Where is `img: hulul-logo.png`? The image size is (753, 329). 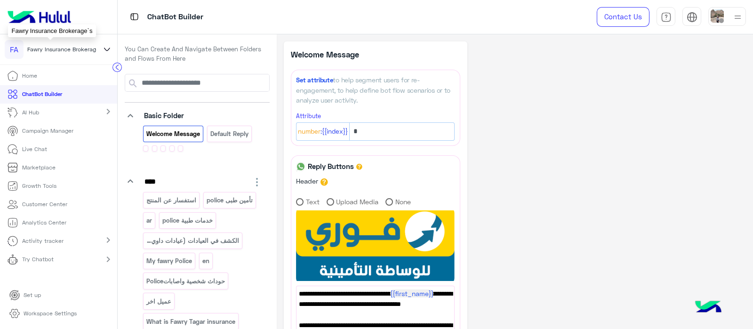 img: hulul-logo.png is located at coordinates (709, 308).